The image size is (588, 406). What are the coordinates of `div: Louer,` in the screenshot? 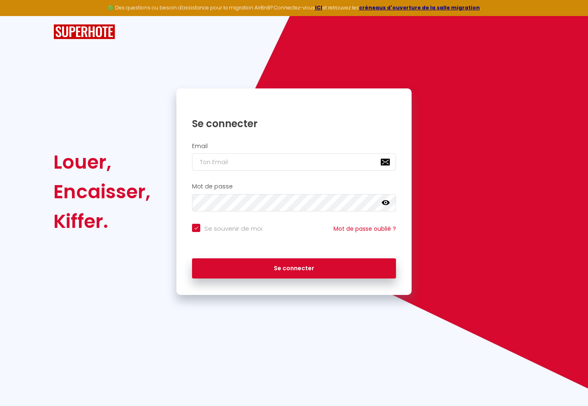 It's located at (102, 162).